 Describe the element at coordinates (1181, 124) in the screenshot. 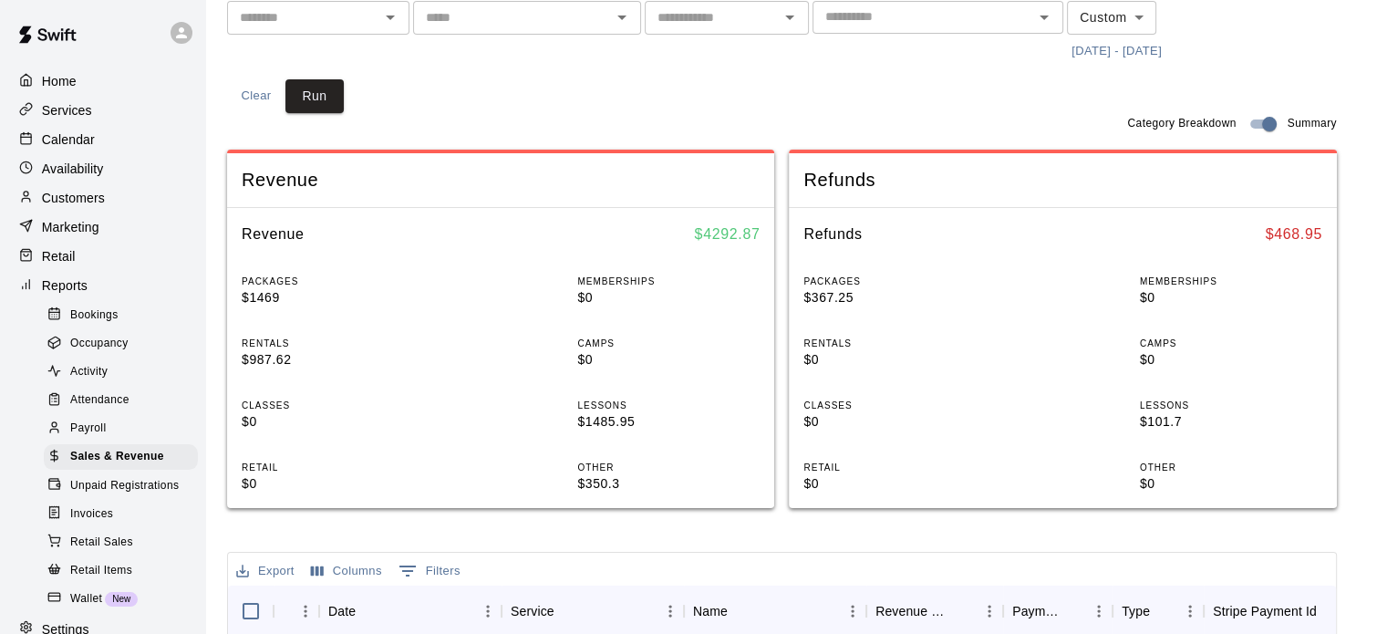

I see `span: Category Breakdown` at that location.